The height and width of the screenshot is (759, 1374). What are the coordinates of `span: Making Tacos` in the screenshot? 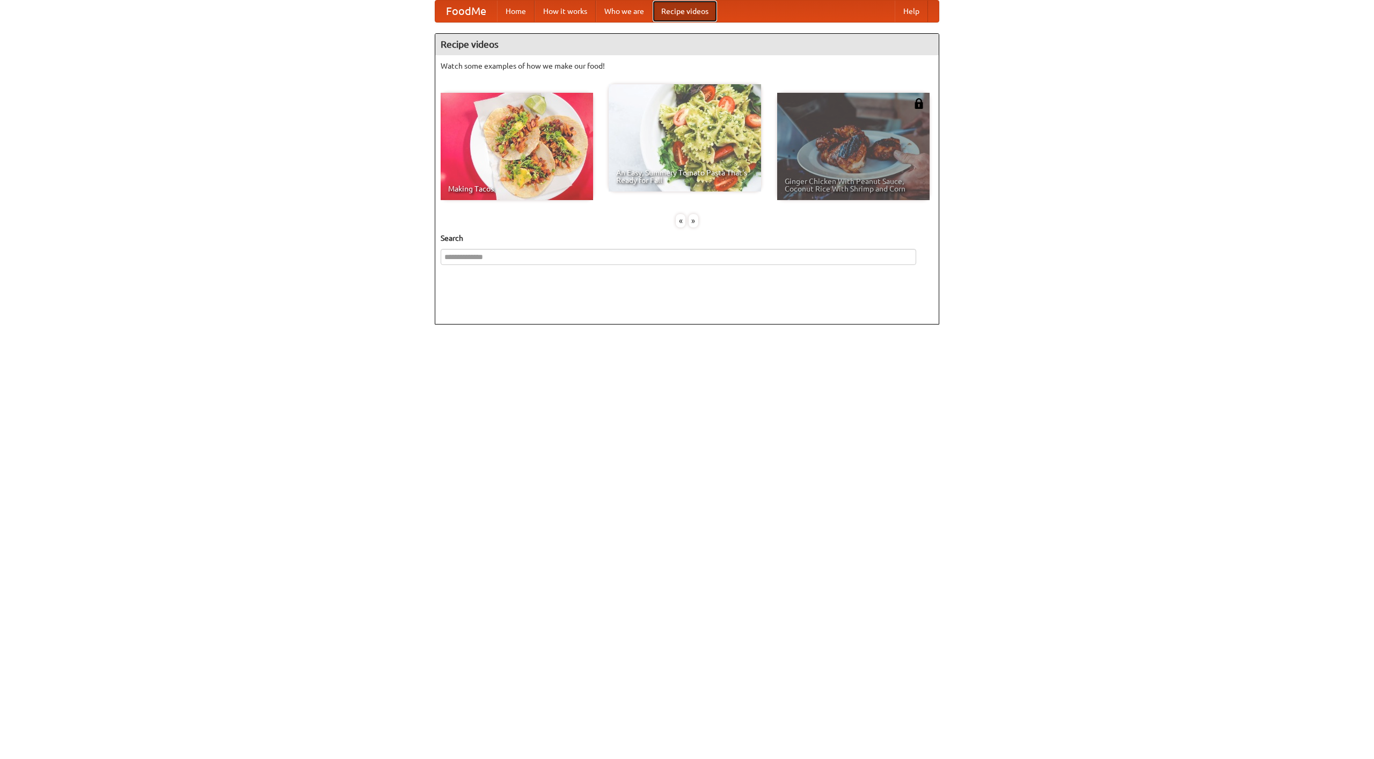 It's located at (517, 189).